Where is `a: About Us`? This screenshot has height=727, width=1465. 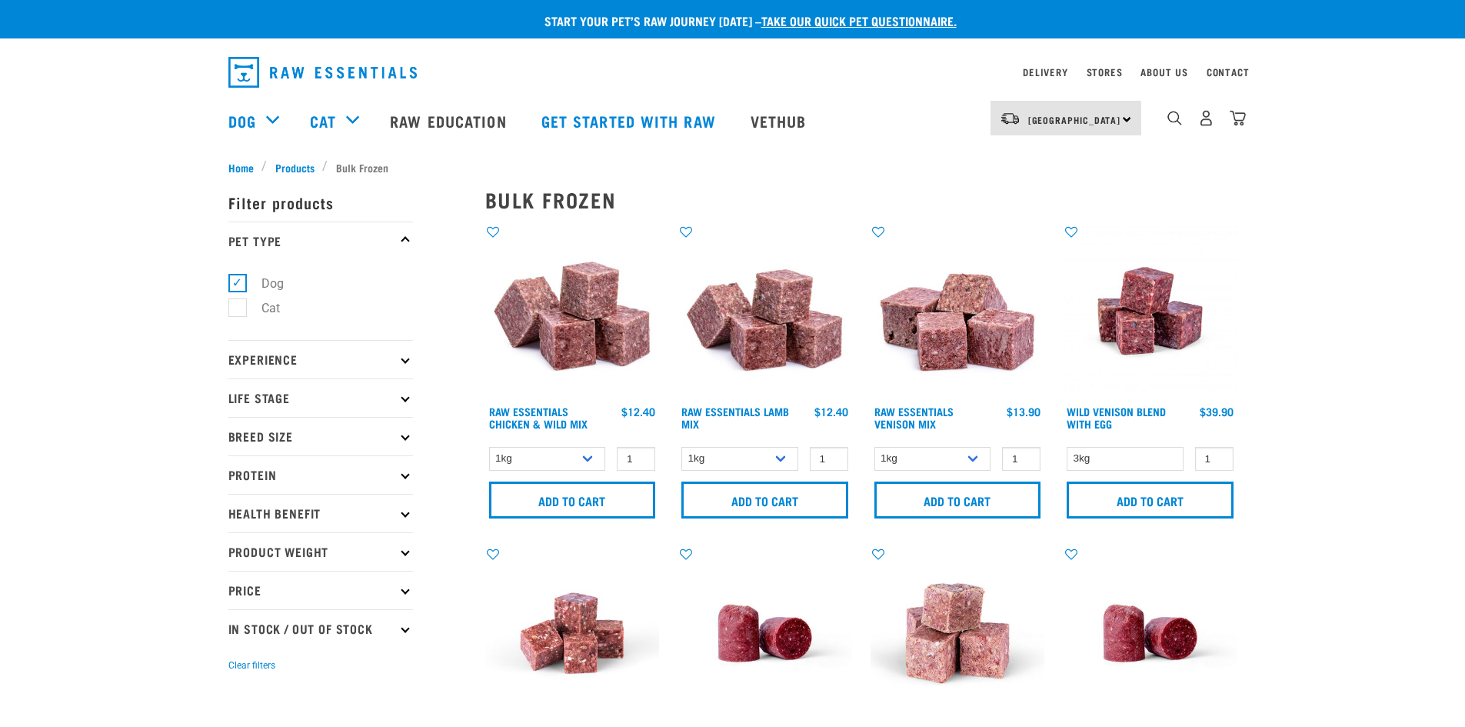
a: About Us is located at coordinates (1164, 72).